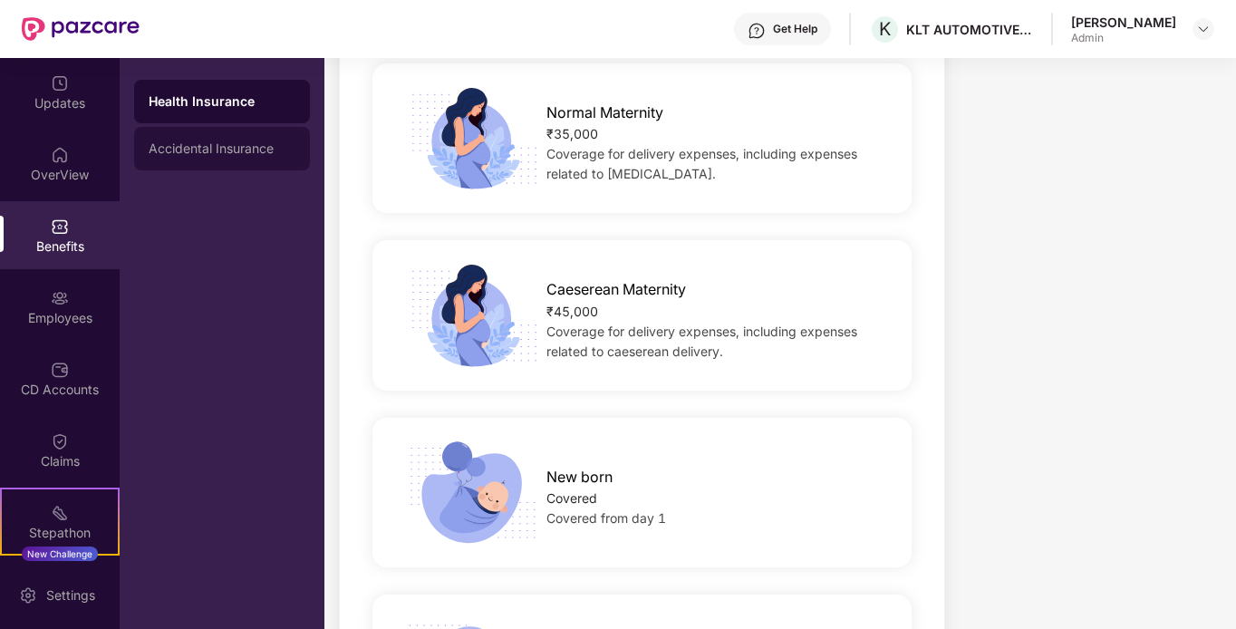  I want to click on div: Accidental Insurance, so click(222, 149).